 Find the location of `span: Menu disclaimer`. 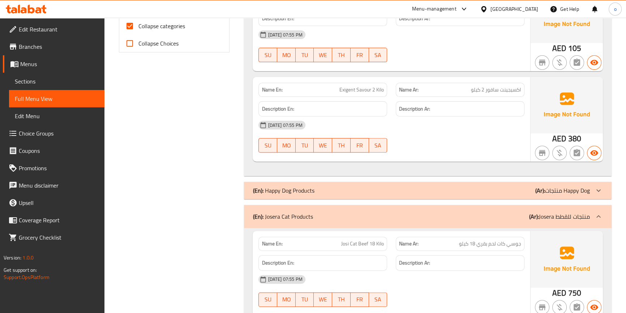

span: Menu disclaimer is located at coordinates (59, 185).